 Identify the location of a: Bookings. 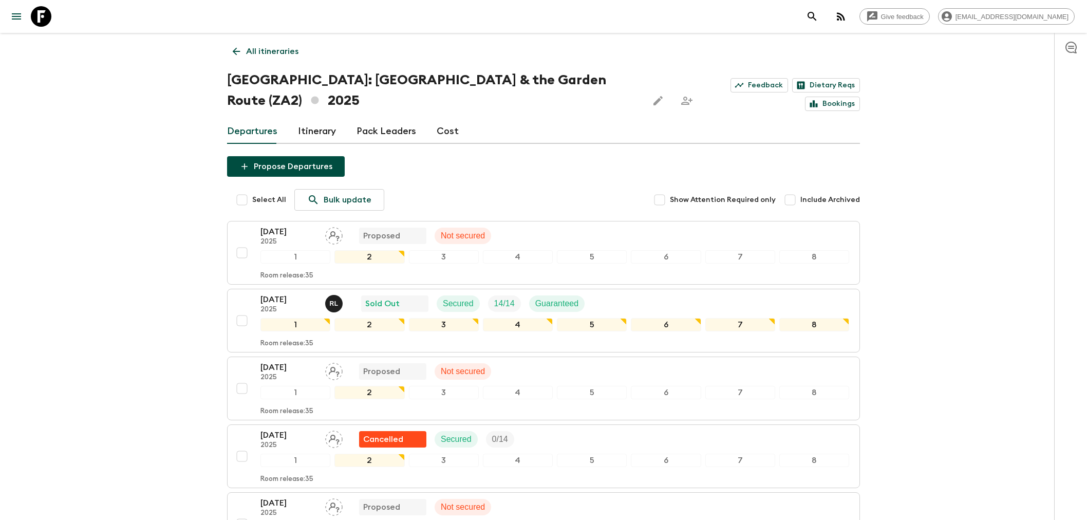
(833, 104).